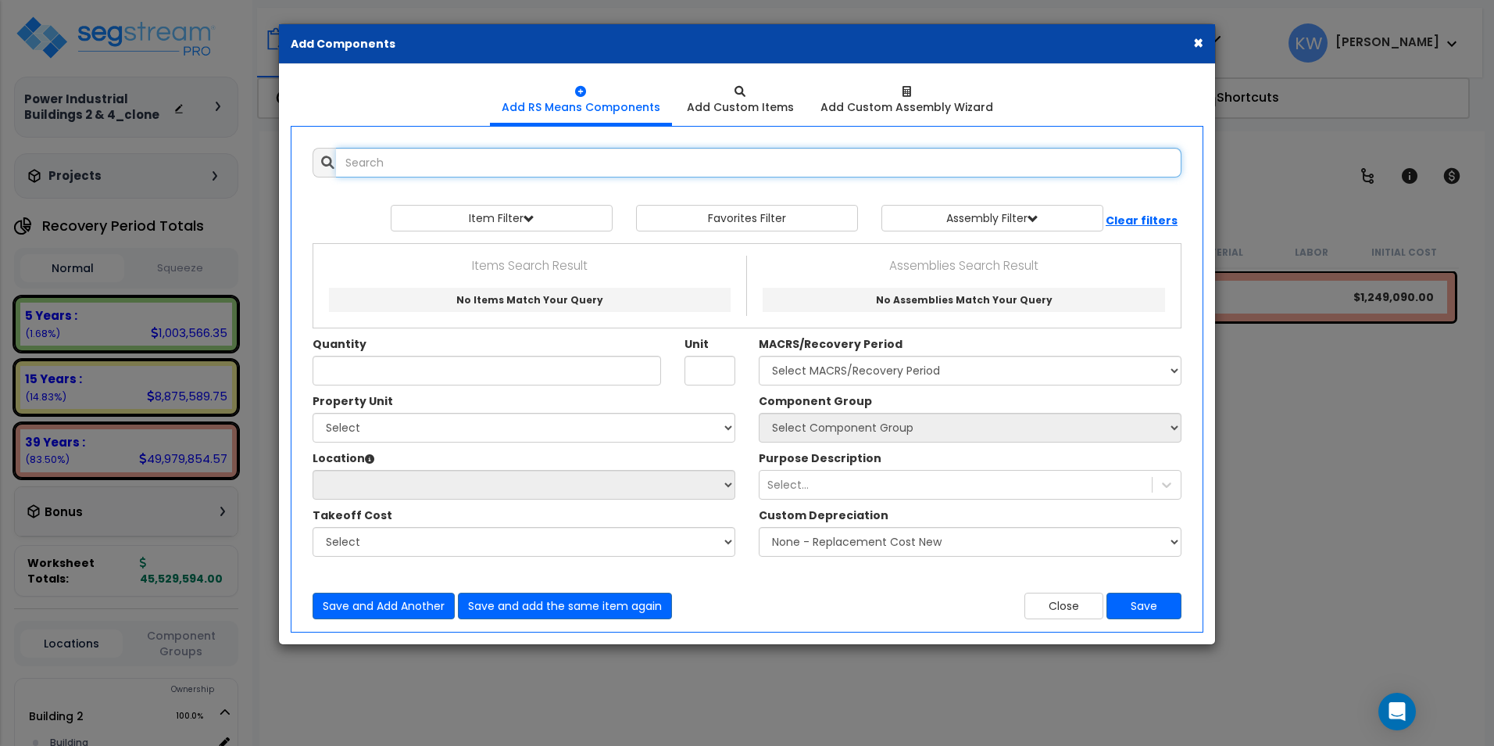  What do you see at coordinates (788, 485) in the screenshot?
I see `div: Select...` at bounding box center [788, 485].